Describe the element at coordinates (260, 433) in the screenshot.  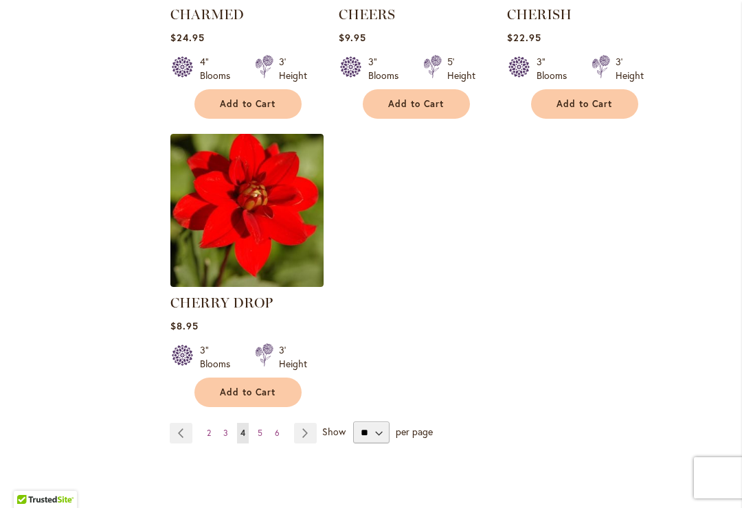
I see `span: 5` at that location.